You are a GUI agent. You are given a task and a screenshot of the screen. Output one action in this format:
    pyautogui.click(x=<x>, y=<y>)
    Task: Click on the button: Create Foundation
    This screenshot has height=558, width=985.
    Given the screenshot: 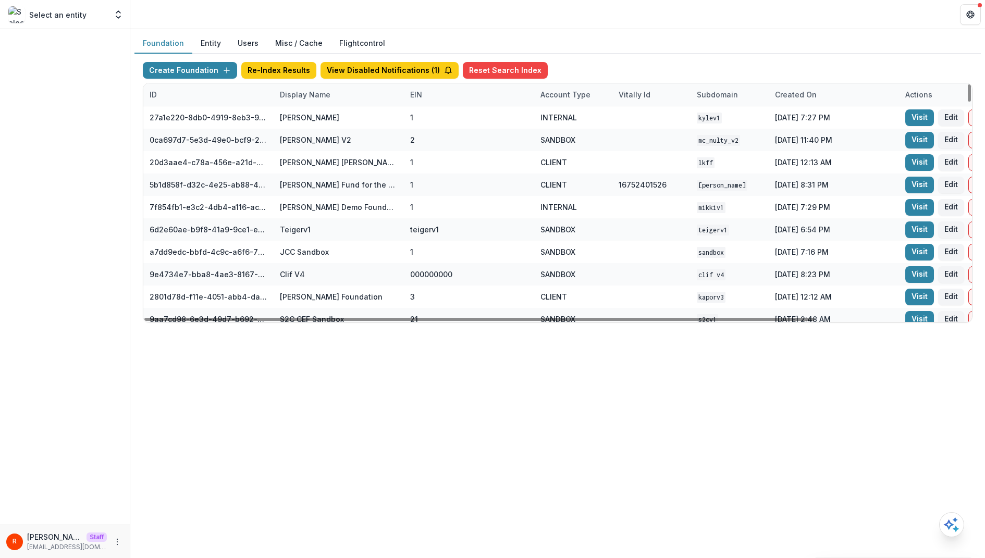 What is the action you would take?
    pyautogui.click(x=190, y=70)
    